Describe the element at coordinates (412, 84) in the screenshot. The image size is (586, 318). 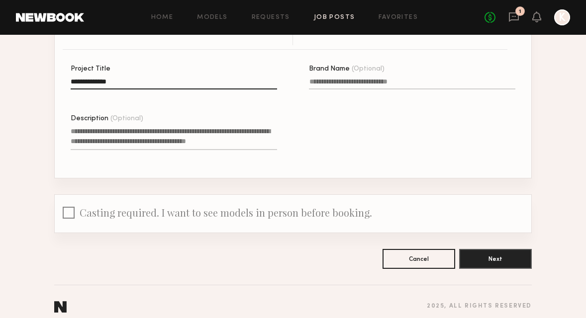
I see `input: Brand Name(Optional)` at that location.